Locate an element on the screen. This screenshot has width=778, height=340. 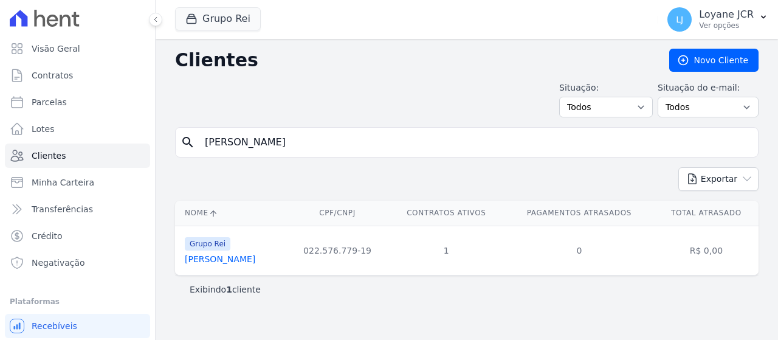
h2: Clientes is located at coordinates (412, 60).